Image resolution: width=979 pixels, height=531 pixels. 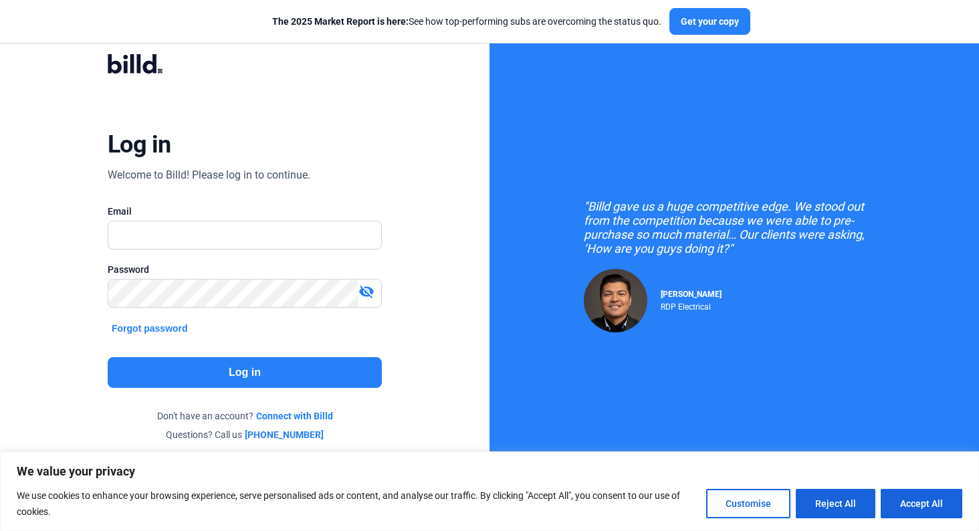 What do you see at coordinates (690, 305) in the screenshot?
I see `div: RDP Electrical` at bounding box center [690, 305].